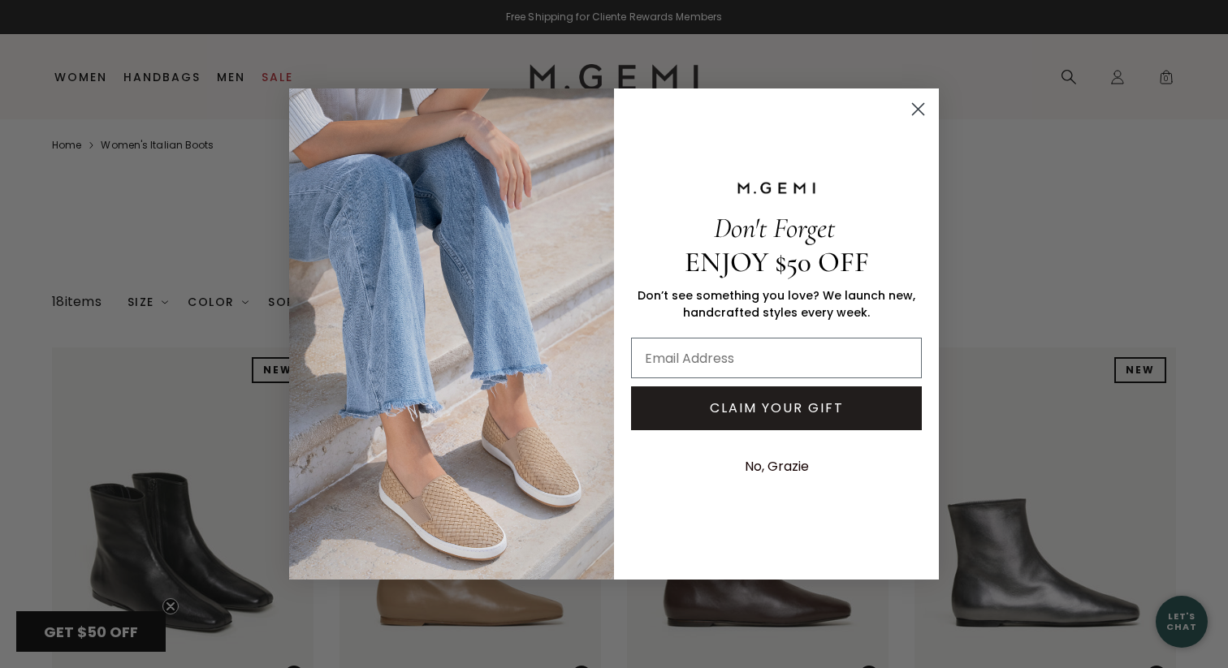 This screenshot has height=668, width=1228. I want to click on img: M.GEMI, so click(776, 188).